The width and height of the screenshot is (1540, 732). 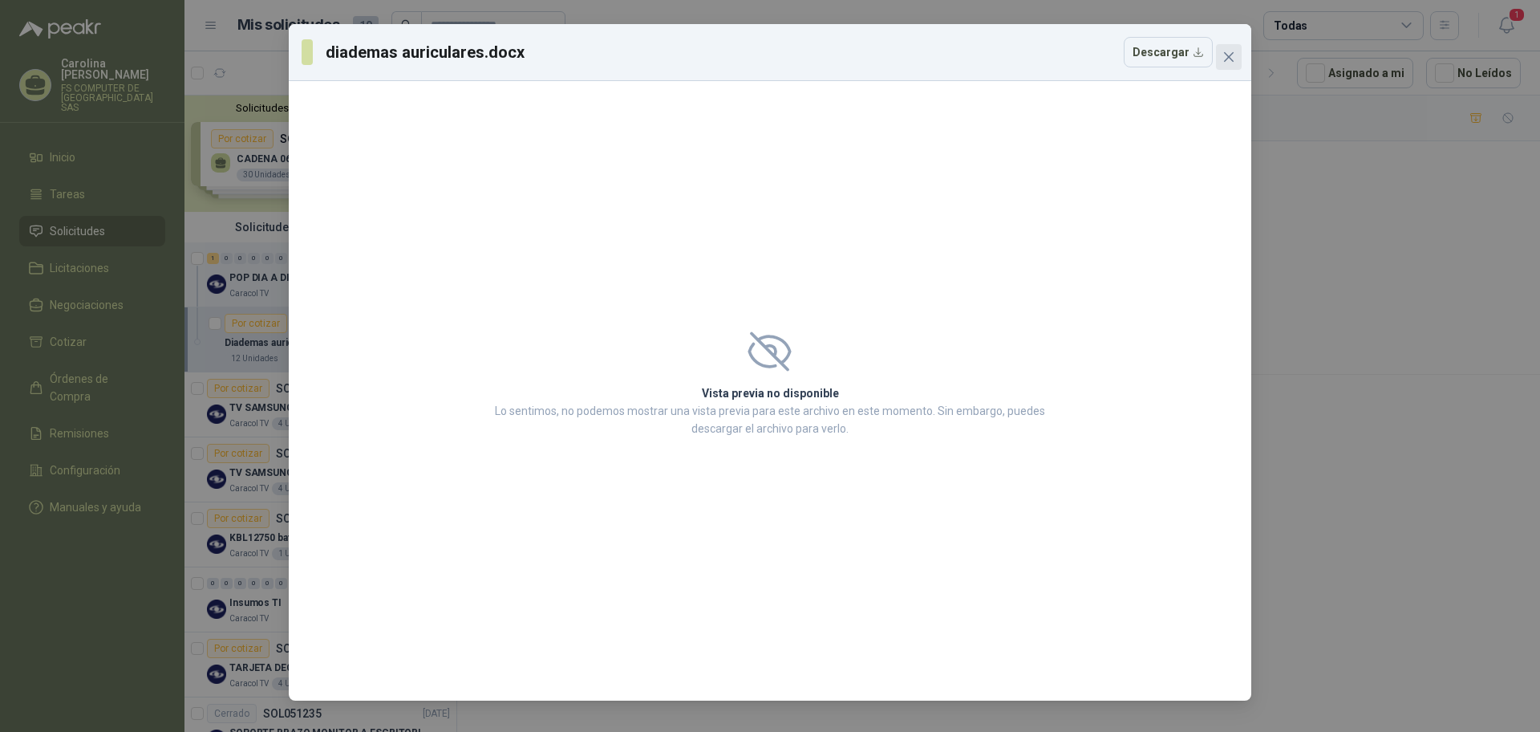 I want to click on p: Lo sentimos, no podemos mostrar una vista previa para este archivo en este momento. Sin embargo, ..., so click(x=770, y=420).